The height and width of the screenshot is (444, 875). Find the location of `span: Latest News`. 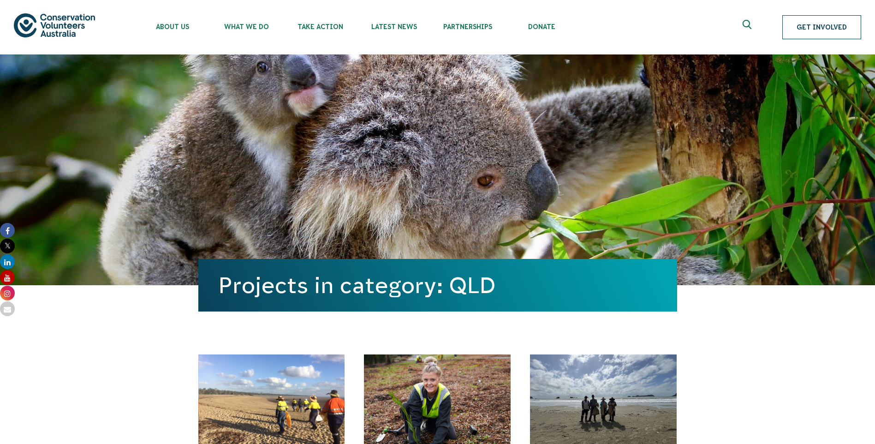

span: Latest News is located at coordinates (394, 27).